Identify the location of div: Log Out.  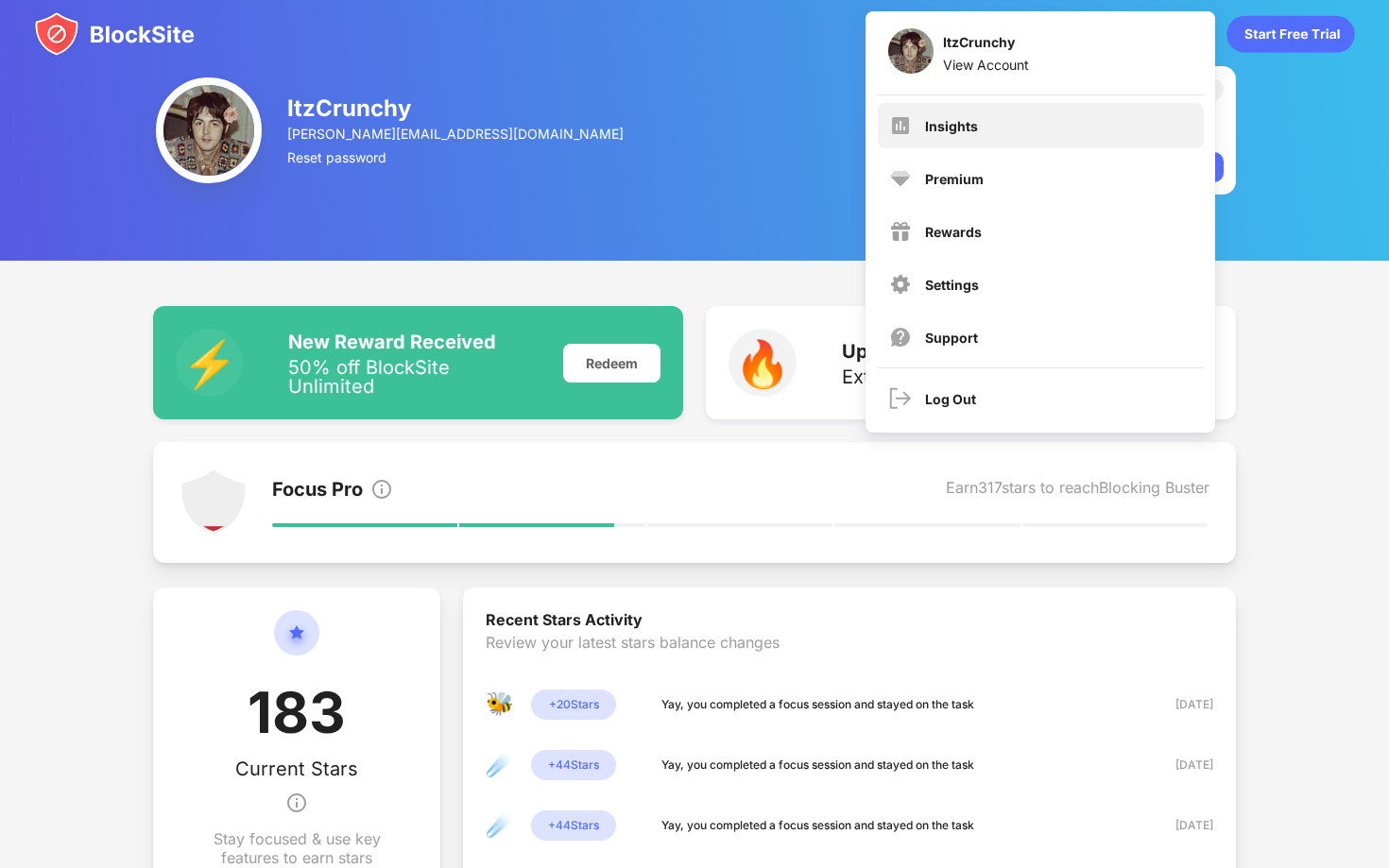
(951, 399).